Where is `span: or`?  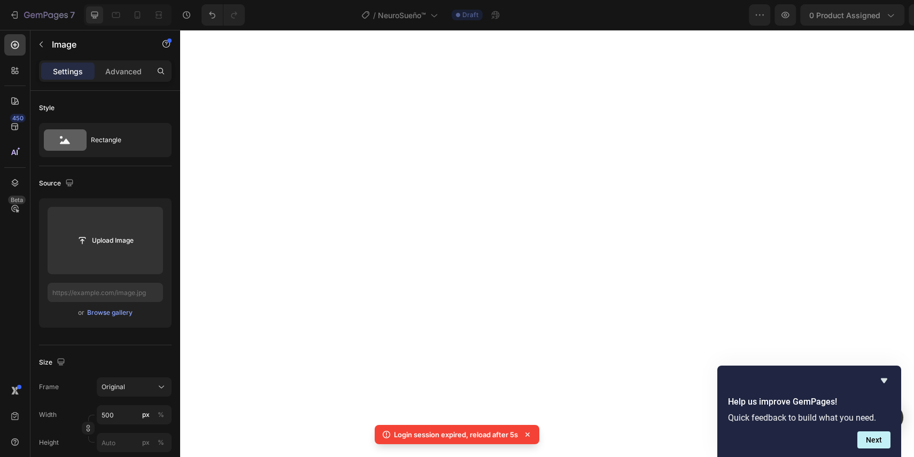
span: or is located at coordinates (81, 313).